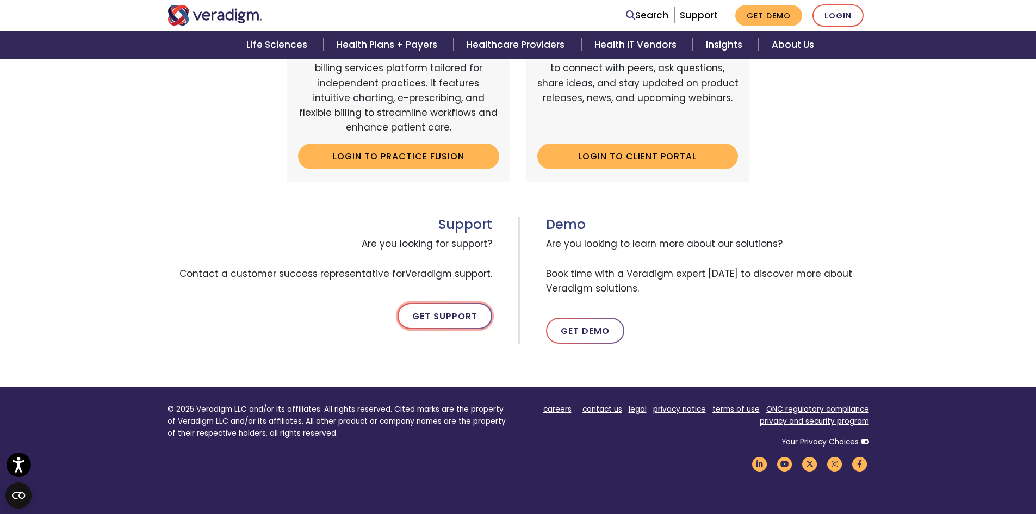 Image resolution: width=1036 pixels, height=514 pixels. I want to click on h3: Demo, so click(708, 225).